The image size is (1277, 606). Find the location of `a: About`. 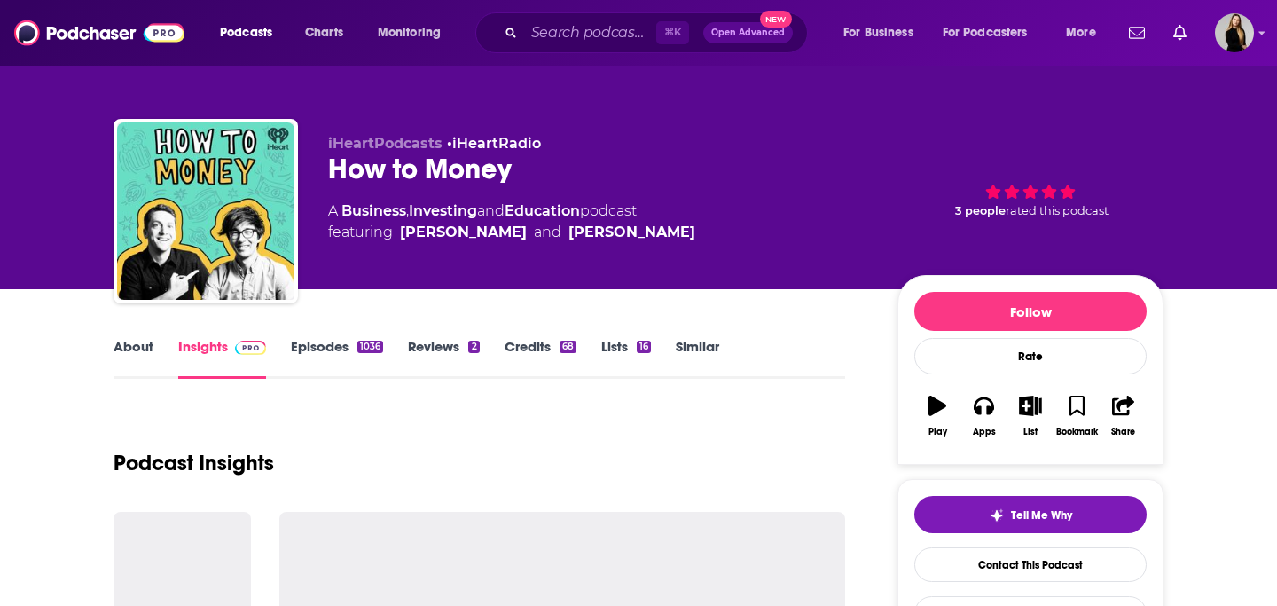

a: About is located at coordinates (133, 358).